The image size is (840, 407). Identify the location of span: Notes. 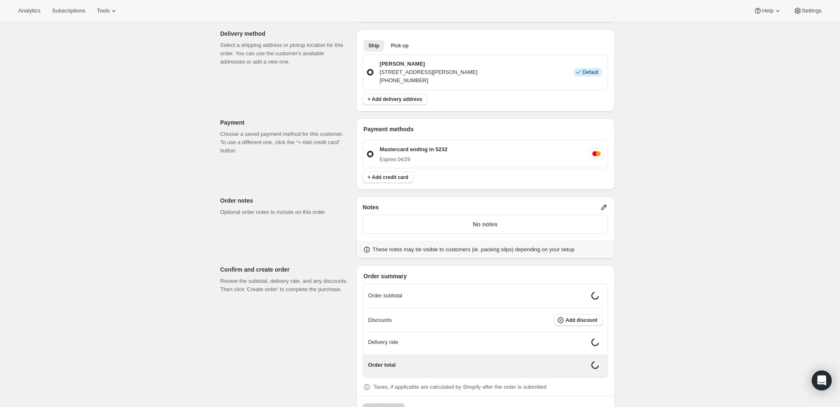
(370, 207).